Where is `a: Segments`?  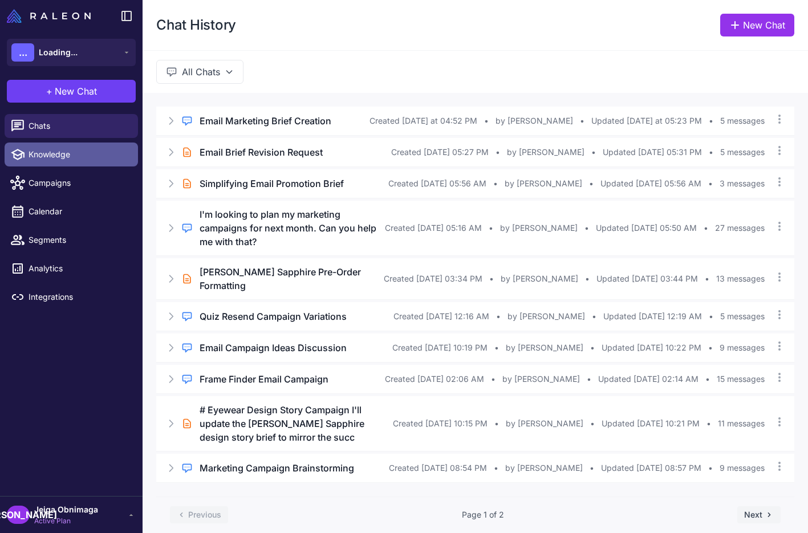
a: Segments is located at coordinates (71, 240).